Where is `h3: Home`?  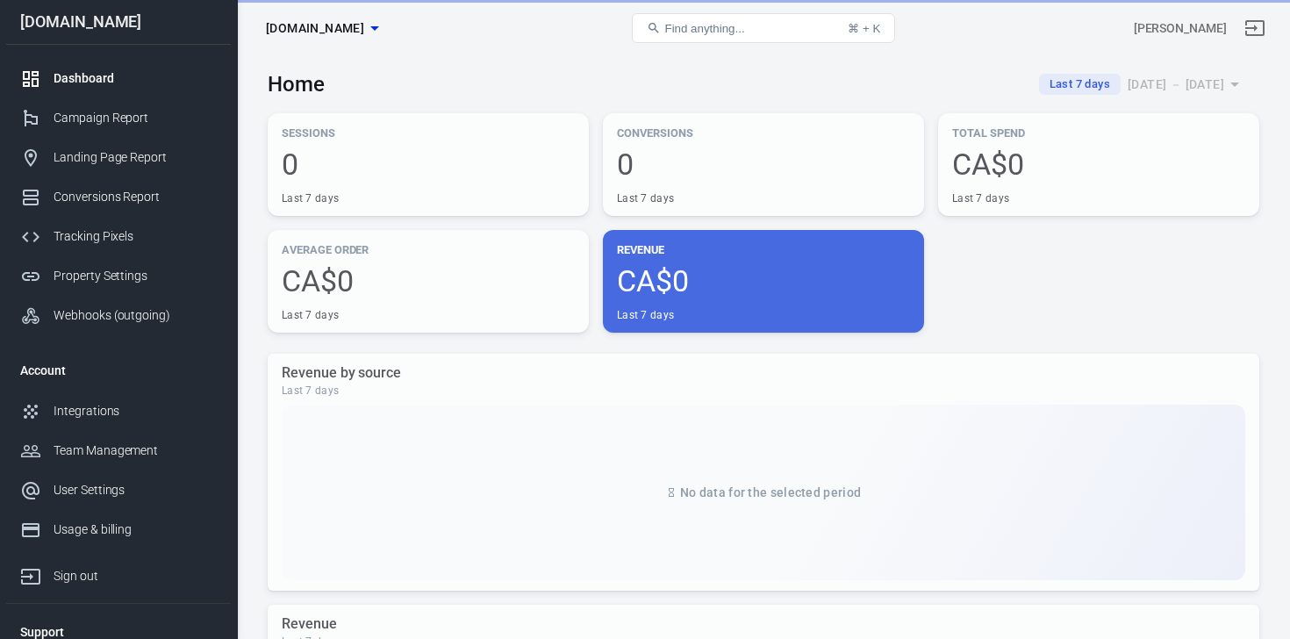 h3: Home is located at coordinates (296, 84).